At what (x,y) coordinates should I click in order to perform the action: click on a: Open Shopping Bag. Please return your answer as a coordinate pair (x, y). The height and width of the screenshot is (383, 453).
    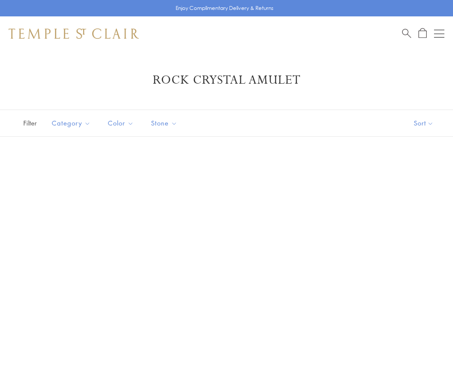
    Looking at the image, I should click on (422, 33).